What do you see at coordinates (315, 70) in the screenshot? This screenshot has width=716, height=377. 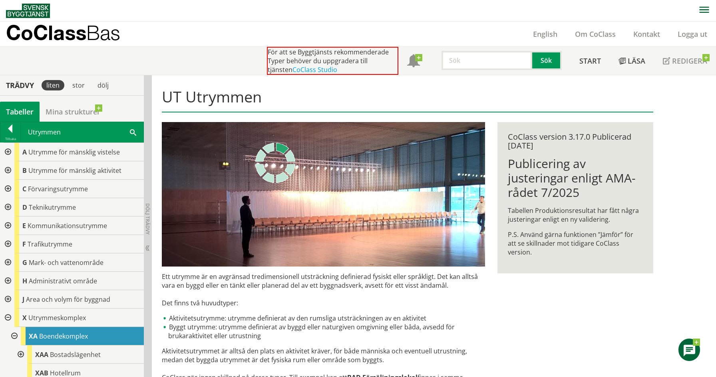 I see `a: CoClass Studio` at bounding box center [315, 70].